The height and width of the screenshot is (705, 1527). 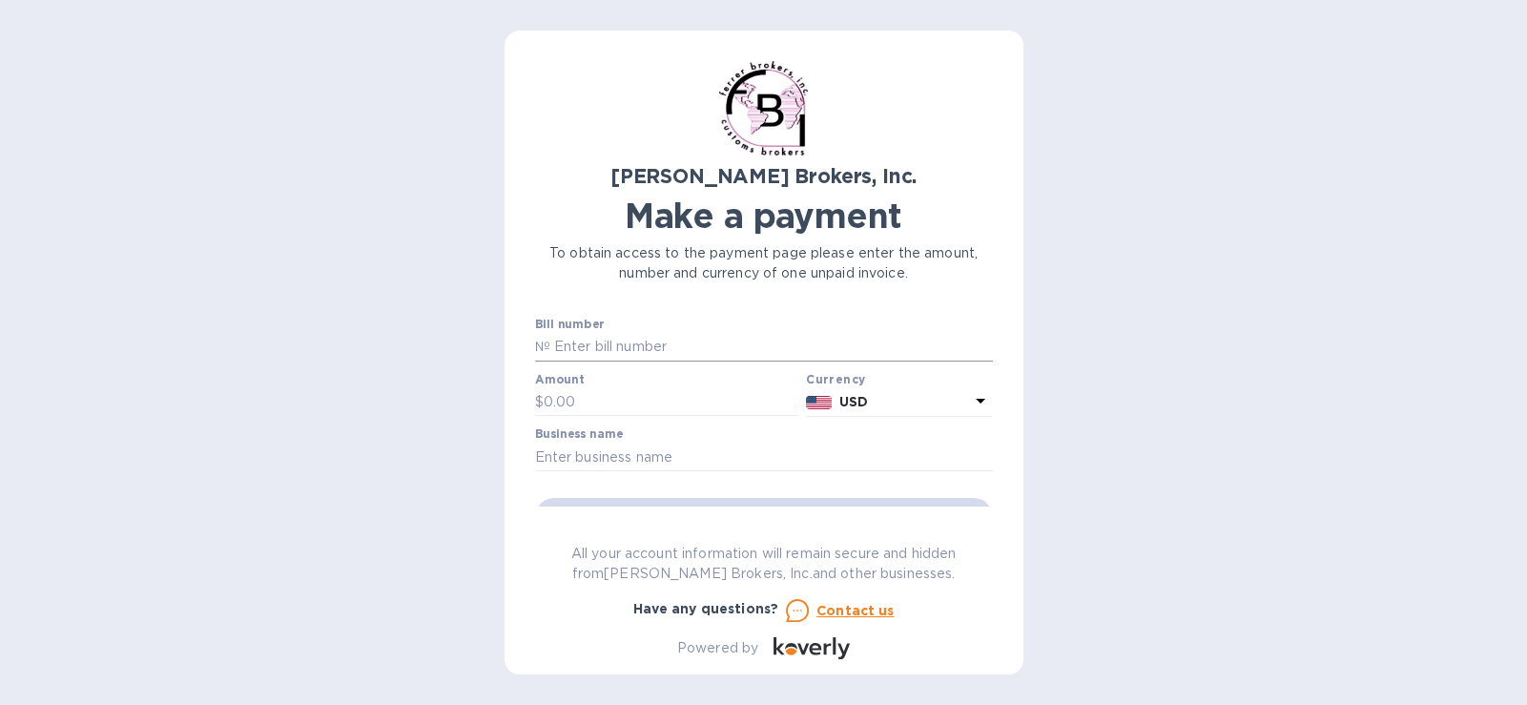 What do you see at coordinates (854, 402) in the screenshot?
I see `b: USD` at bounding box center [854, 402].